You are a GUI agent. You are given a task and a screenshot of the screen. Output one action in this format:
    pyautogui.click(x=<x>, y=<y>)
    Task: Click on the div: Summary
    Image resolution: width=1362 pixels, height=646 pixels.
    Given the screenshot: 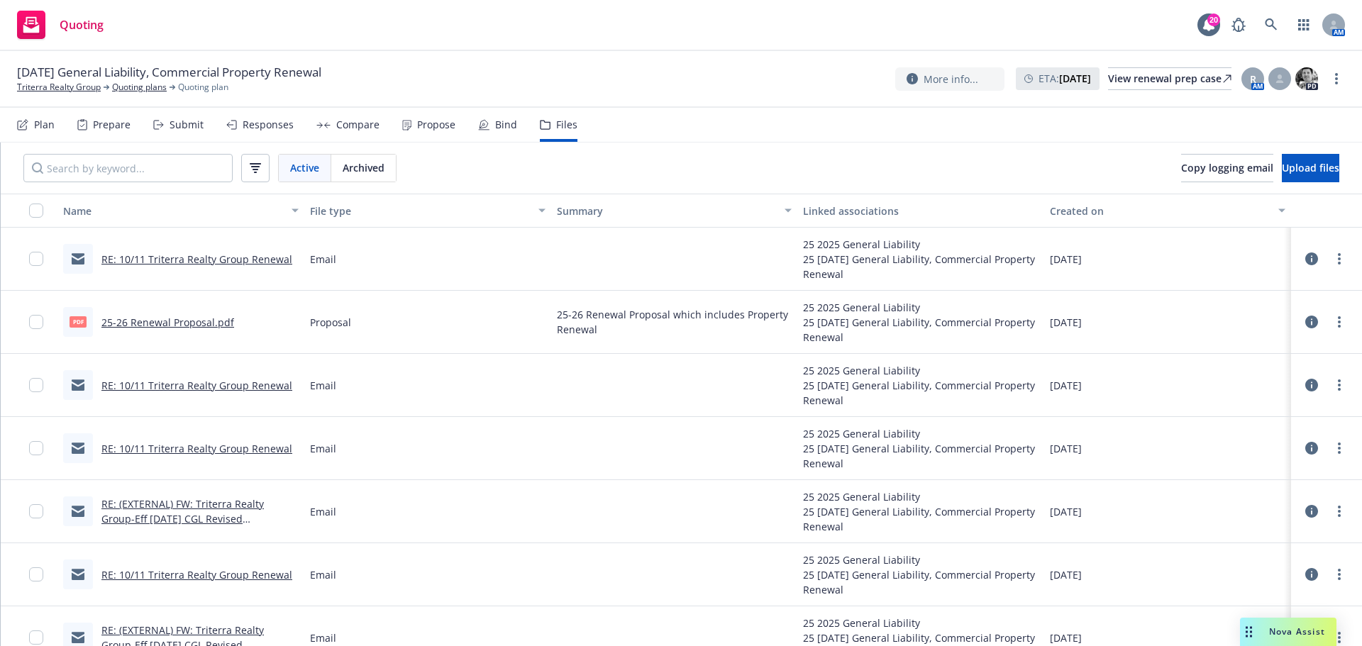 What is the action you would take?
    pyautogui.click(x=667, y=211)
    